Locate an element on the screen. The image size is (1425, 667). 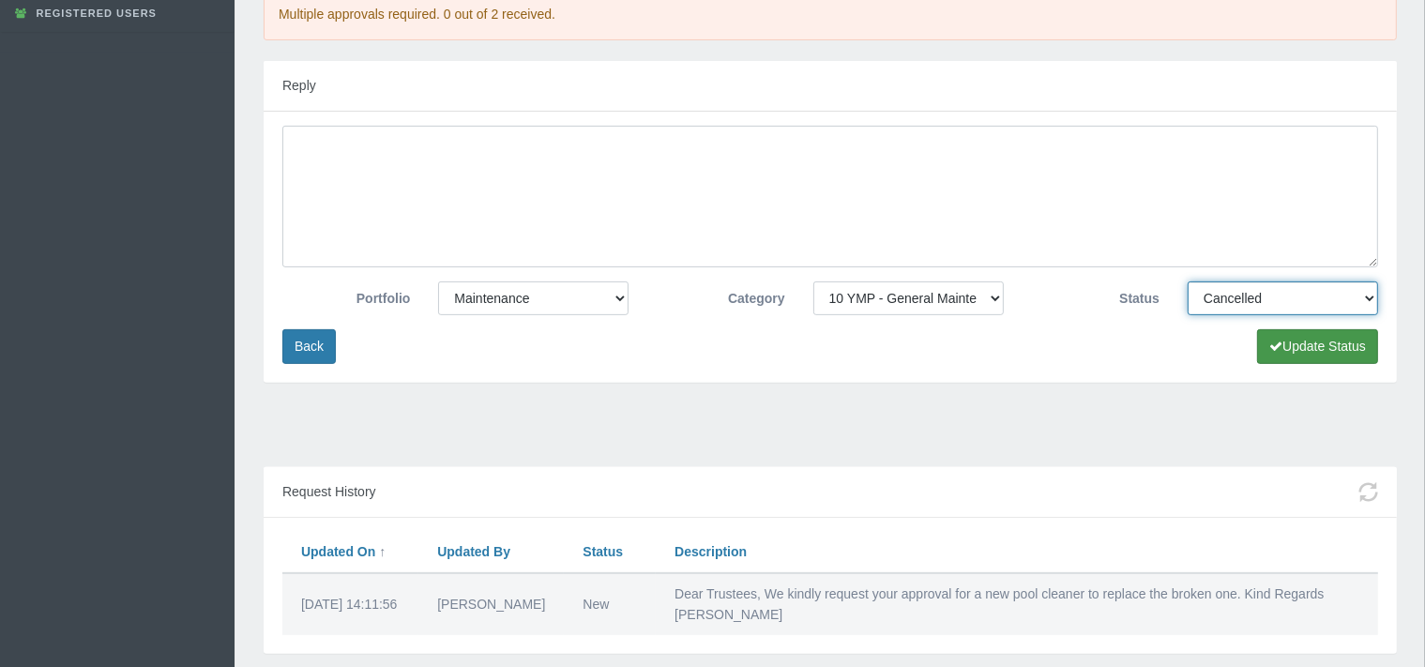
a: Updated By is located at coordinates (474, 552).